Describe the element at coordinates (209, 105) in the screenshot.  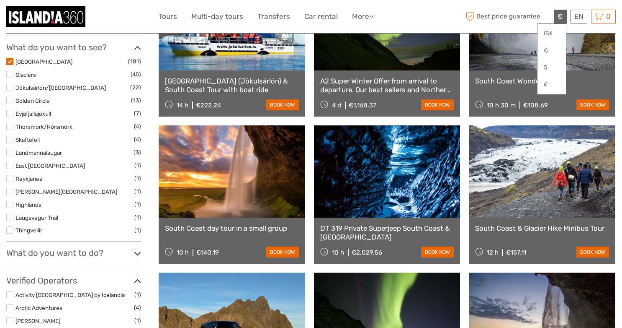
I see `div: €222.24` at that location.